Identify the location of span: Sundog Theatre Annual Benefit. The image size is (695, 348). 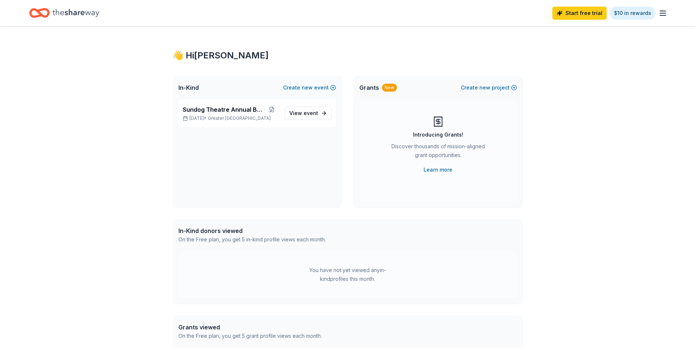
(224, 109).